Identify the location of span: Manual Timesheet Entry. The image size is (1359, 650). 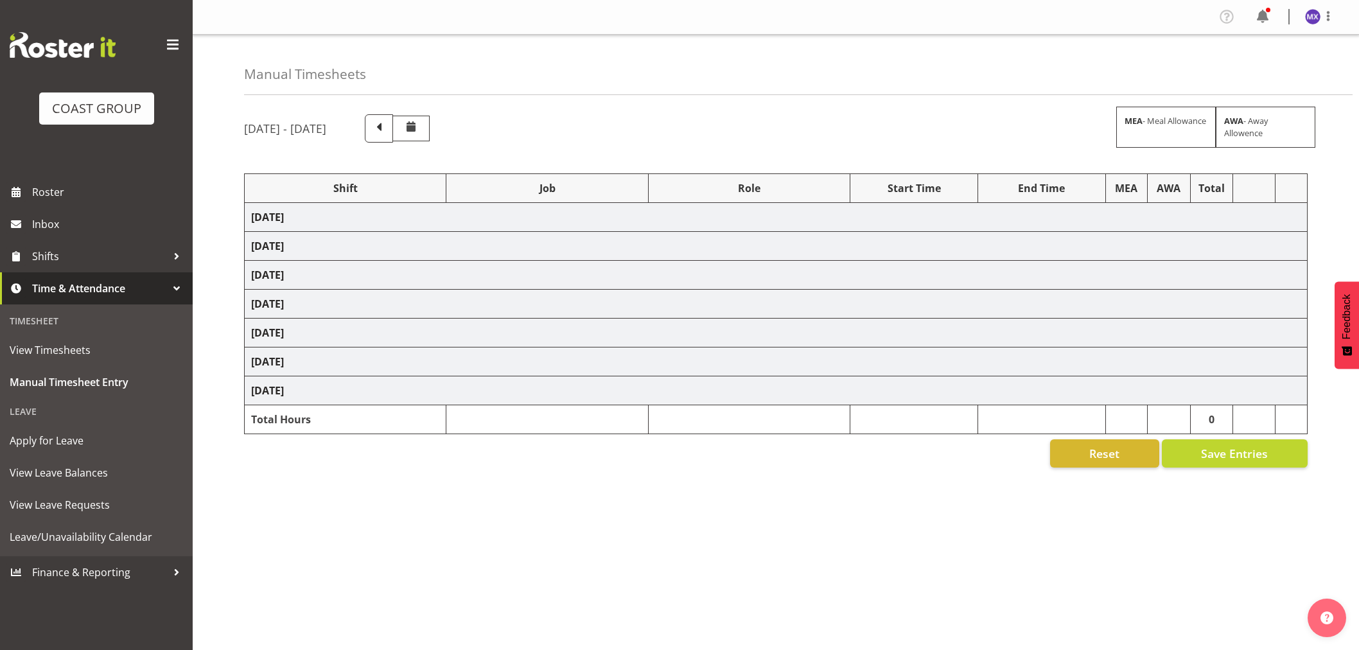
(96, 382).